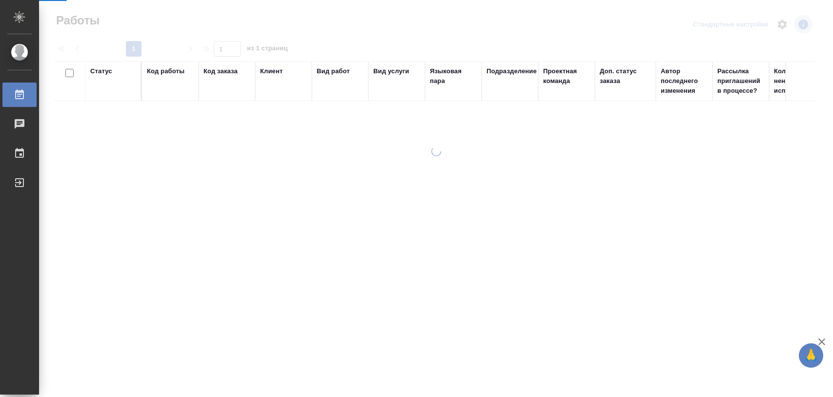  What do you see at coordinates (333, 71) in the screenshot?
I see `div: Вид работ` at bounding box center [333, 71].